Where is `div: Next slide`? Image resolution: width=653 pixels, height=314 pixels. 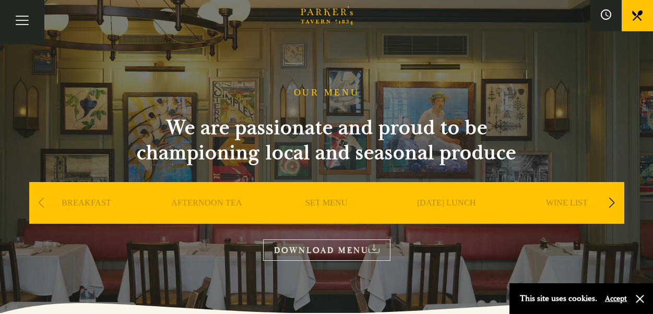
div: Next slide is located at coordinates (612, 203).